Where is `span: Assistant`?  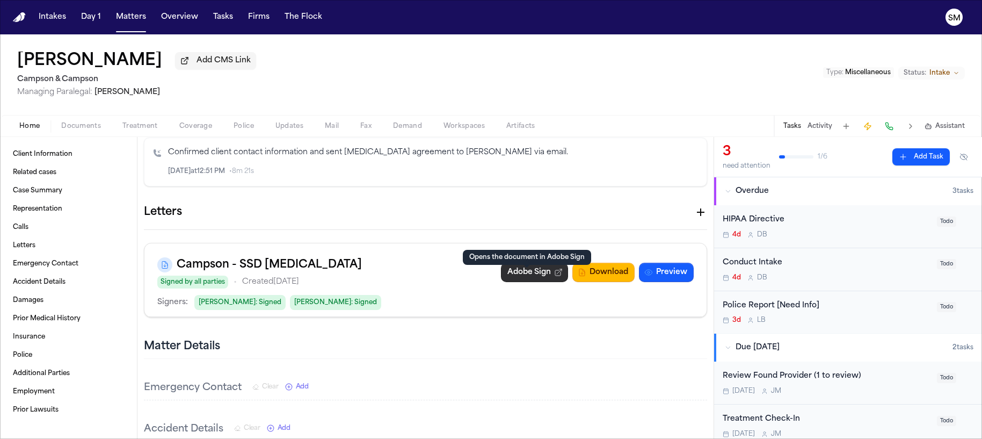
span: Assistant is located at coordinates (950, 126).